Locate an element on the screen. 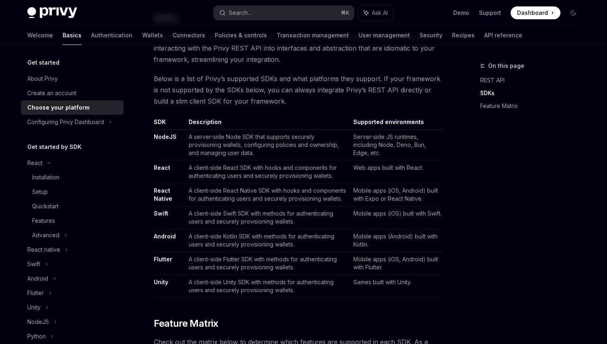 This screenshot has height=344, width=607. span: Below is a list of Privy’s supported SDKs and what platforms they support. If your framework is n... is located at coordinates (298, 90).